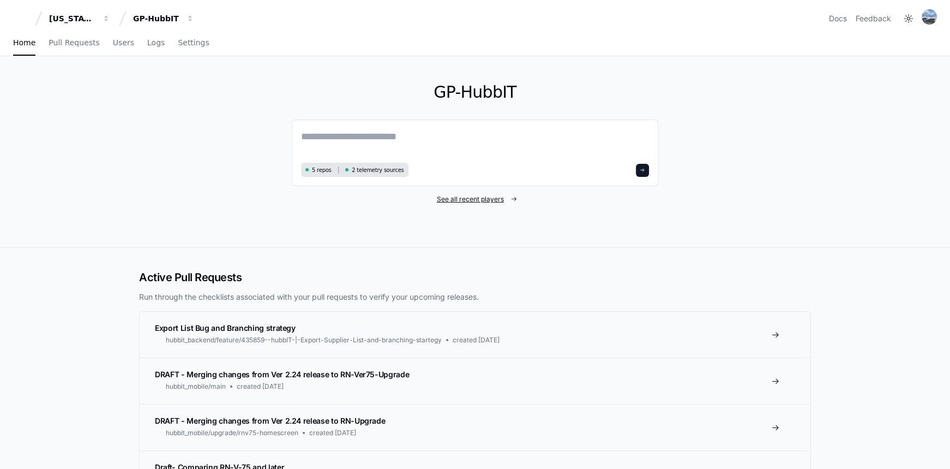 Image resolution: width=950 pixels, height=469 pixels. Describe the element at coordinates (123, 43) in the screenshot. I see `span: Users` at that location.